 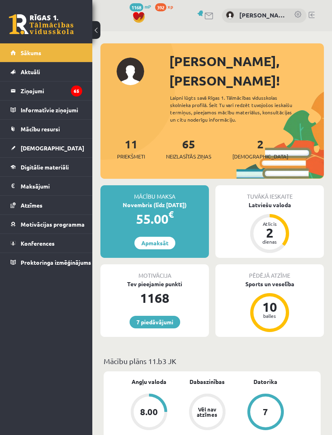 I want to click on div: Sports un veselība, so click(x=270, y=284).